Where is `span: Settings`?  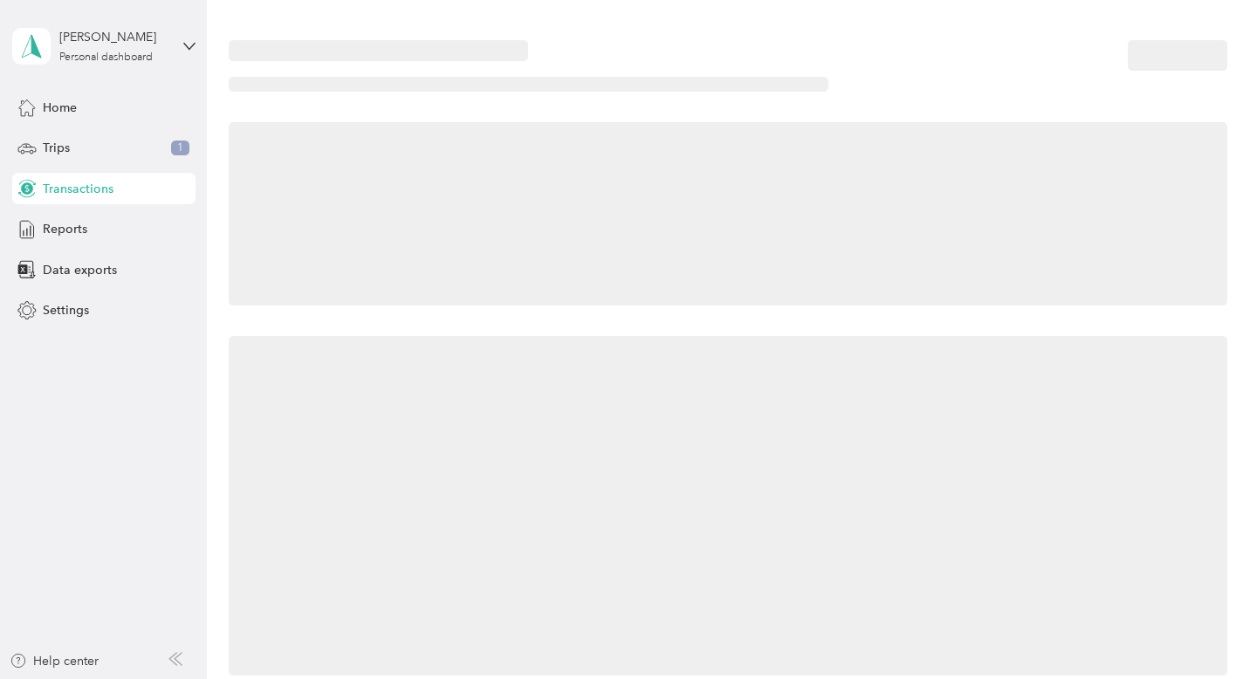
span: Settings is located at coordinates (65, 310).